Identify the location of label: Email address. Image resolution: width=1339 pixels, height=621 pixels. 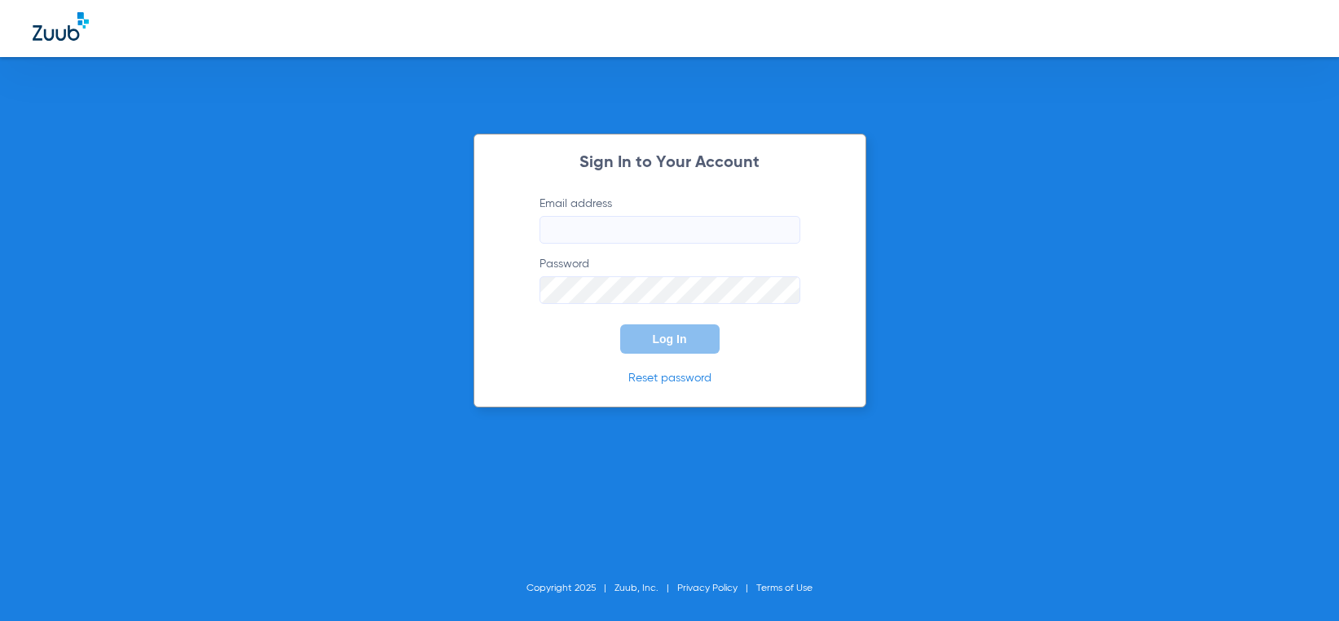
(670, 219).